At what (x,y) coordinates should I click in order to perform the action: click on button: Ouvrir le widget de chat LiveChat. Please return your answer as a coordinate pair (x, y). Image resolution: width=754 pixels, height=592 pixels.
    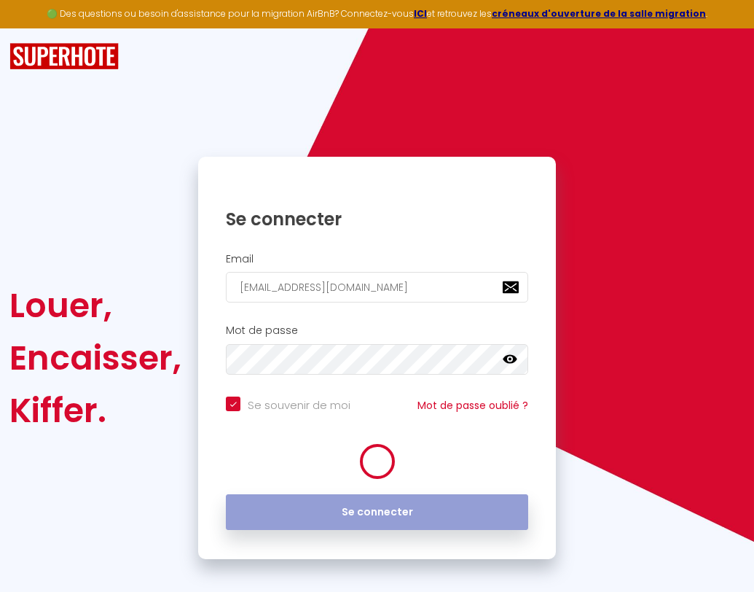
    Looking at the image, I should click on (34, 28).